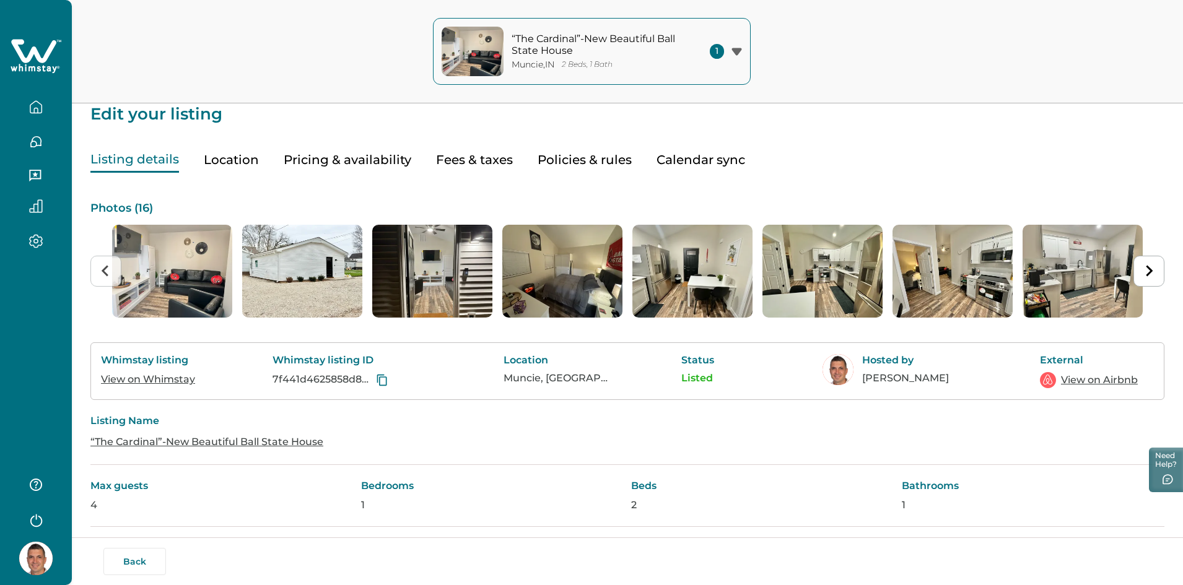  I want to click on li: 6 of 16, so click(823, 271).